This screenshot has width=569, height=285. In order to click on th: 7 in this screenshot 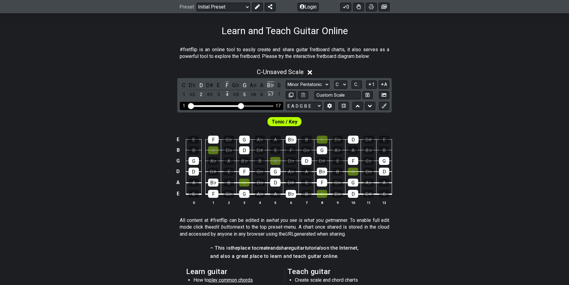, I will do `click(306, 202)`.